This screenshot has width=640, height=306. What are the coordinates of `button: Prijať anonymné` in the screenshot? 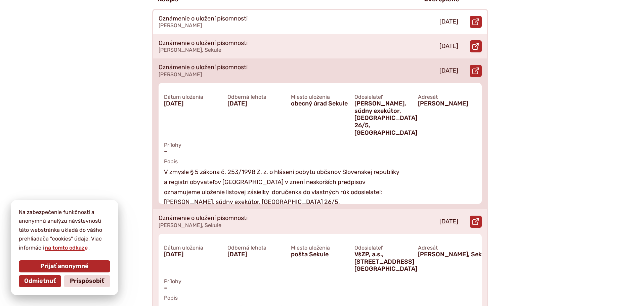 It's located at (65, 267).